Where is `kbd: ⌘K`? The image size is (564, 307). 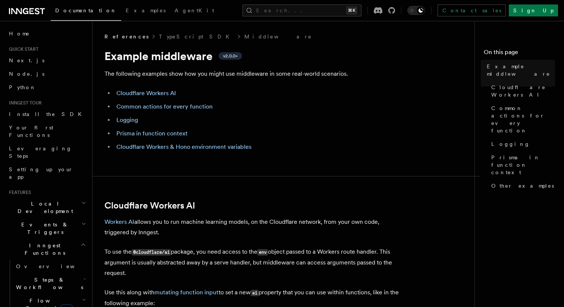
kbd: ⌘K is located at coordinates (352, 10).